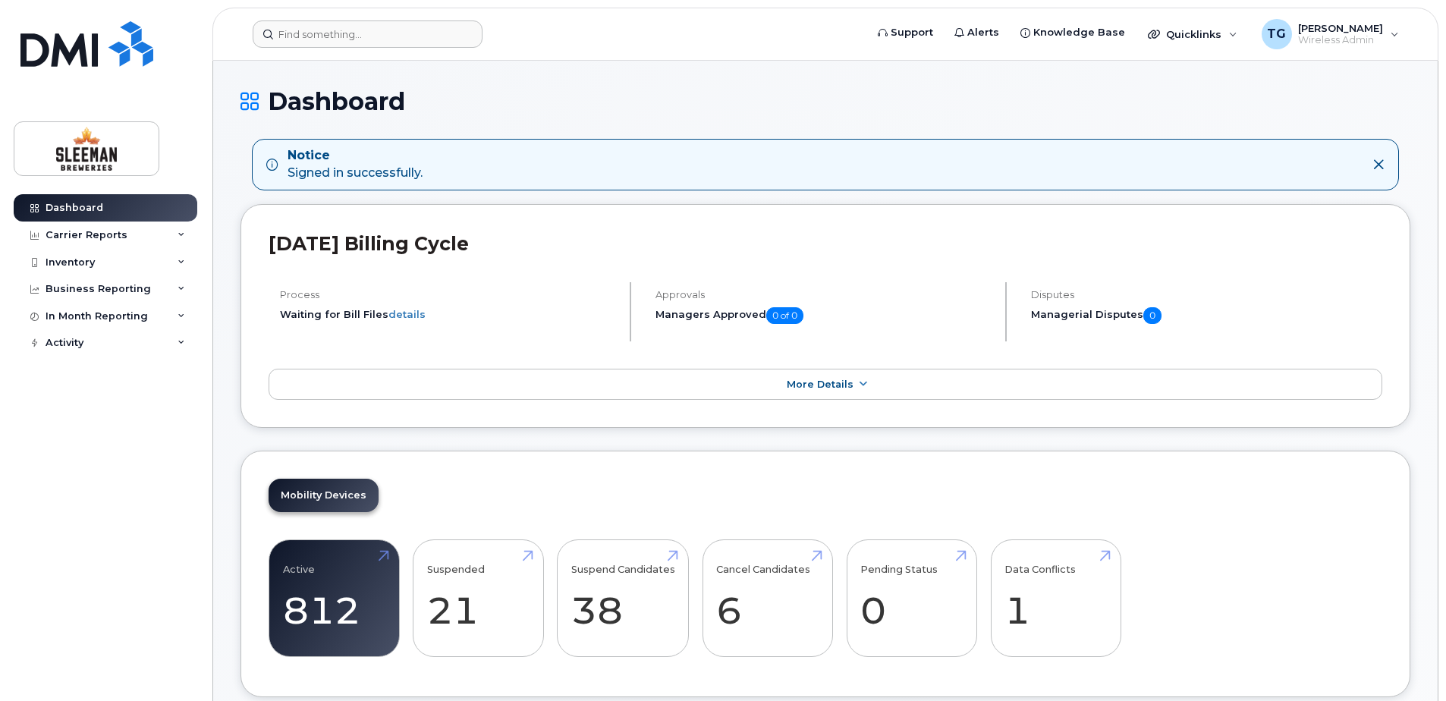 The image size is (1446, 701). Describe the element at coordinates (623, 599) in the screenshot. I see `a: Suspend Candidates 38` at that location.